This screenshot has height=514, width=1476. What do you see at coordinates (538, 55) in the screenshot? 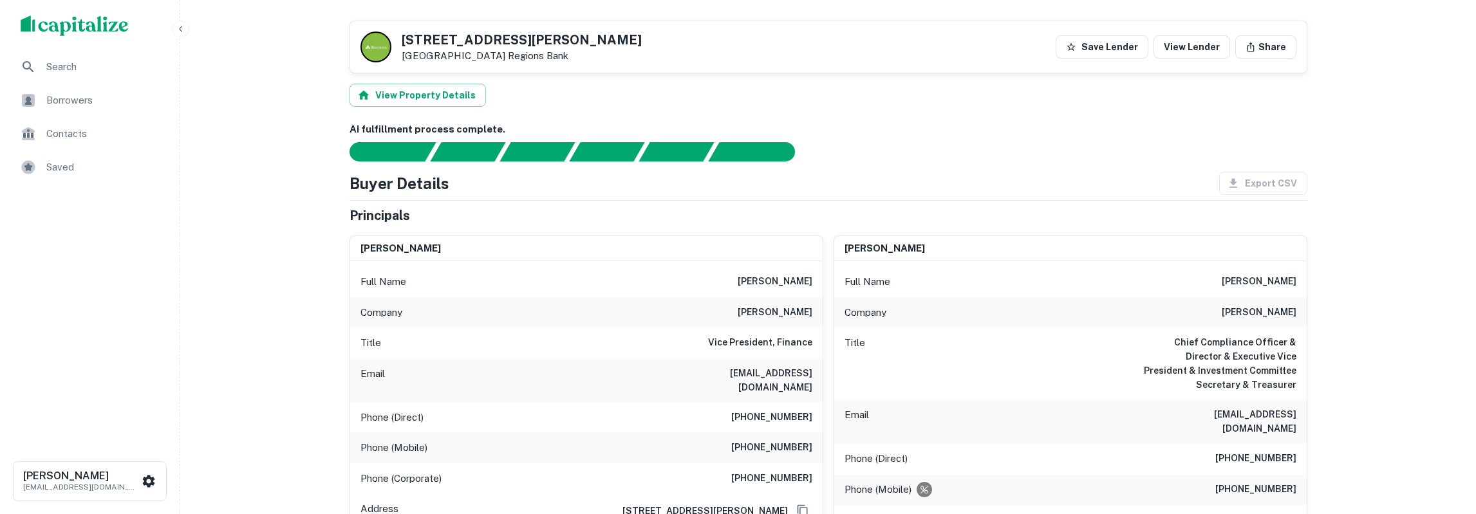
I see `a: Regions Bank` at bounding box center [538, 55].